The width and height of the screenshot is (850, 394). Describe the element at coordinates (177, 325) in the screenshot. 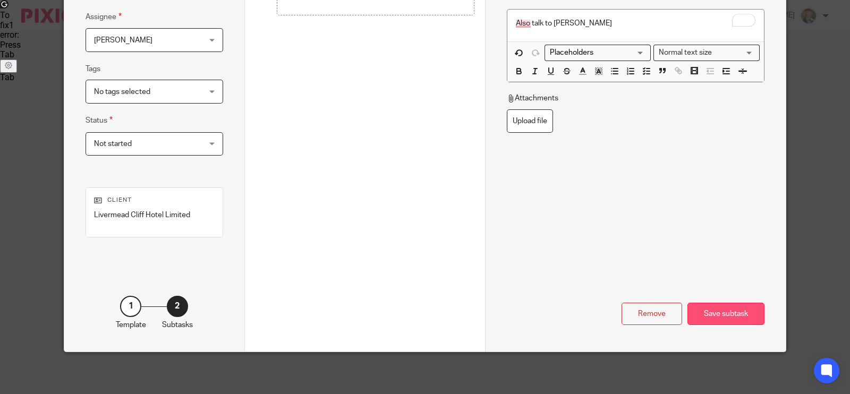

I see `p: Subtasks` at that location.